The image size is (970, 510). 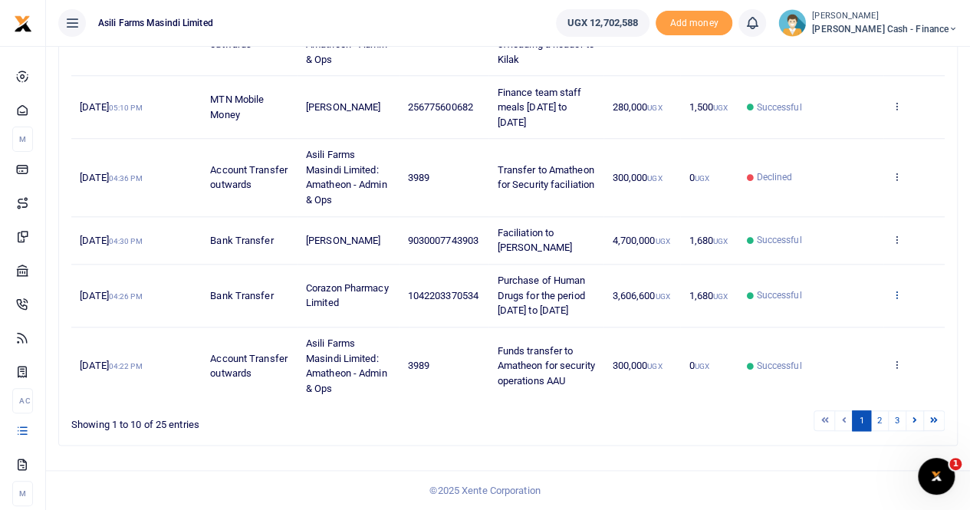 What do you see at coordinates (602, 23) in the screenshot?
I see `span: UGX 12,702,588` at bounding box center [602, 23].